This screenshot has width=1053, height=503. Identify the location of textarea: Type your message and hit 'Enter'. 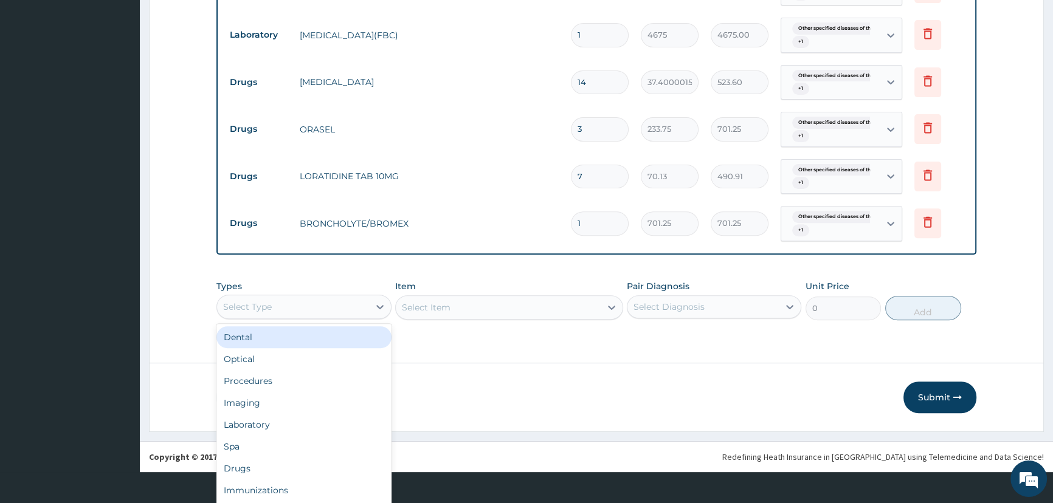
(119, 353).